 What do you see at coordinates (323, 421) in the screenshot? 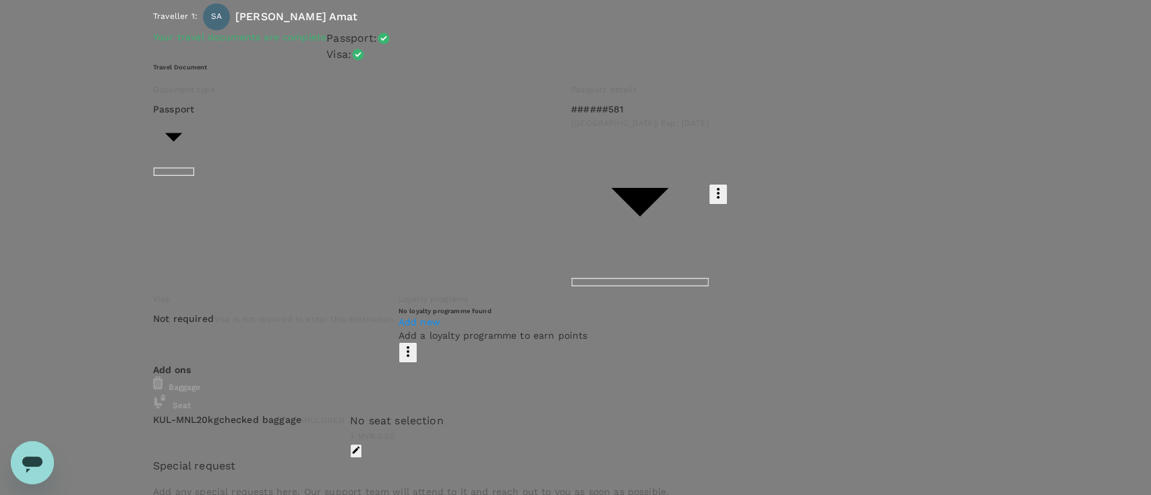
I see `span: INCLUDED` at bounding box center [323, 421].